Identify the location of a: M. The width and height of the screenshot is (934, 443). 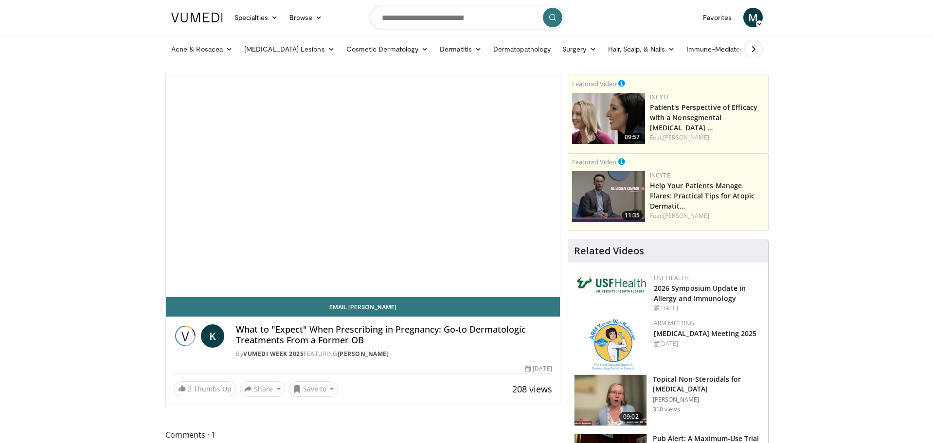
(753, 18).